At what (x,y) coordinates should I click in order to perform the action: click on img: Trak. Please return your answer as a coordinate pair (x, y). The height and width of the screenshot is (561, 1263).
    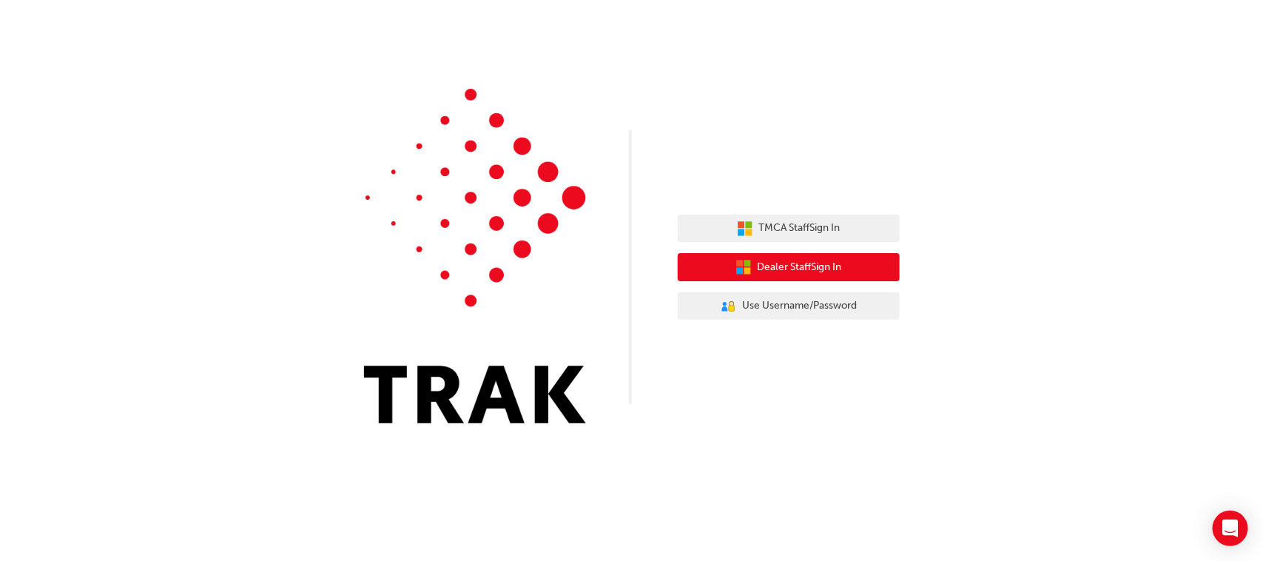
    Looking at the image, I should click on (475, 256).